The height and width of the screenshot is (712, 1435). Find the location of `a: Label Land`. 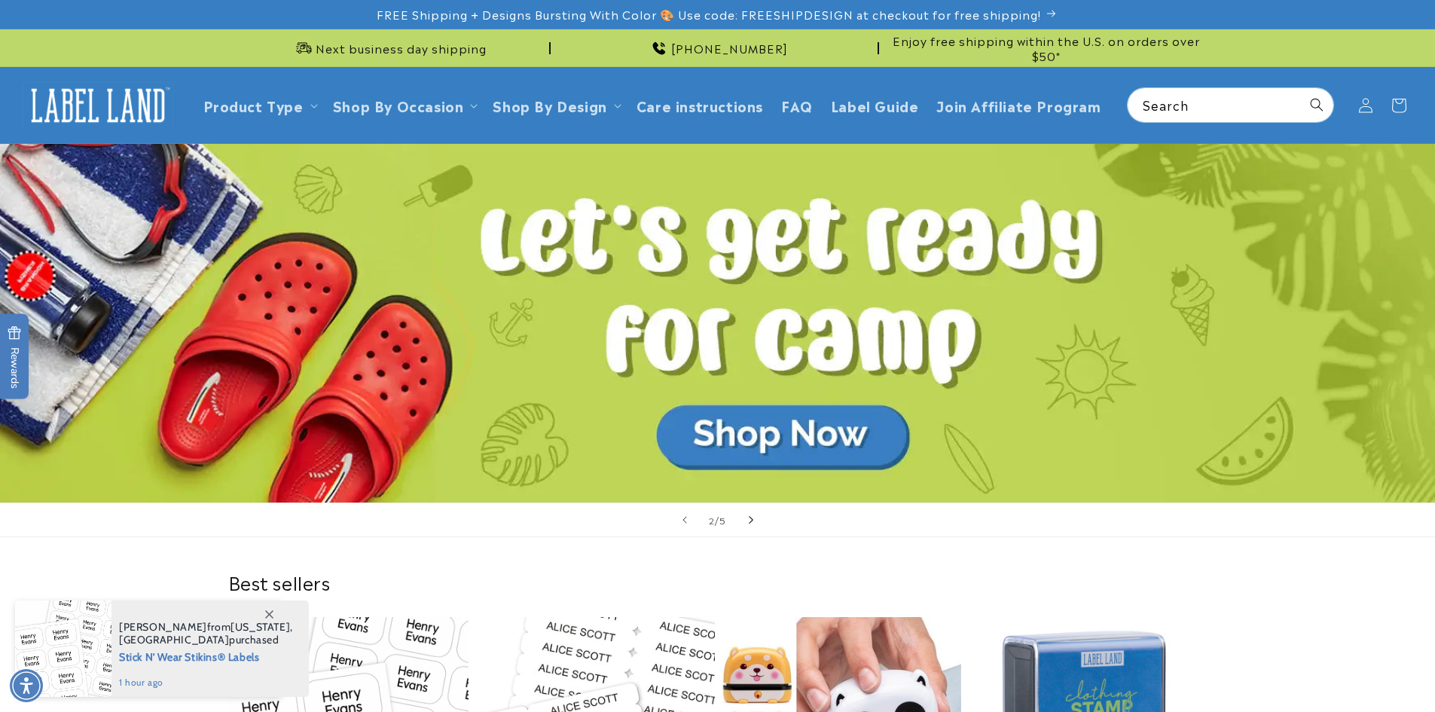

a: Label Land is located at coordinates (98, 105).